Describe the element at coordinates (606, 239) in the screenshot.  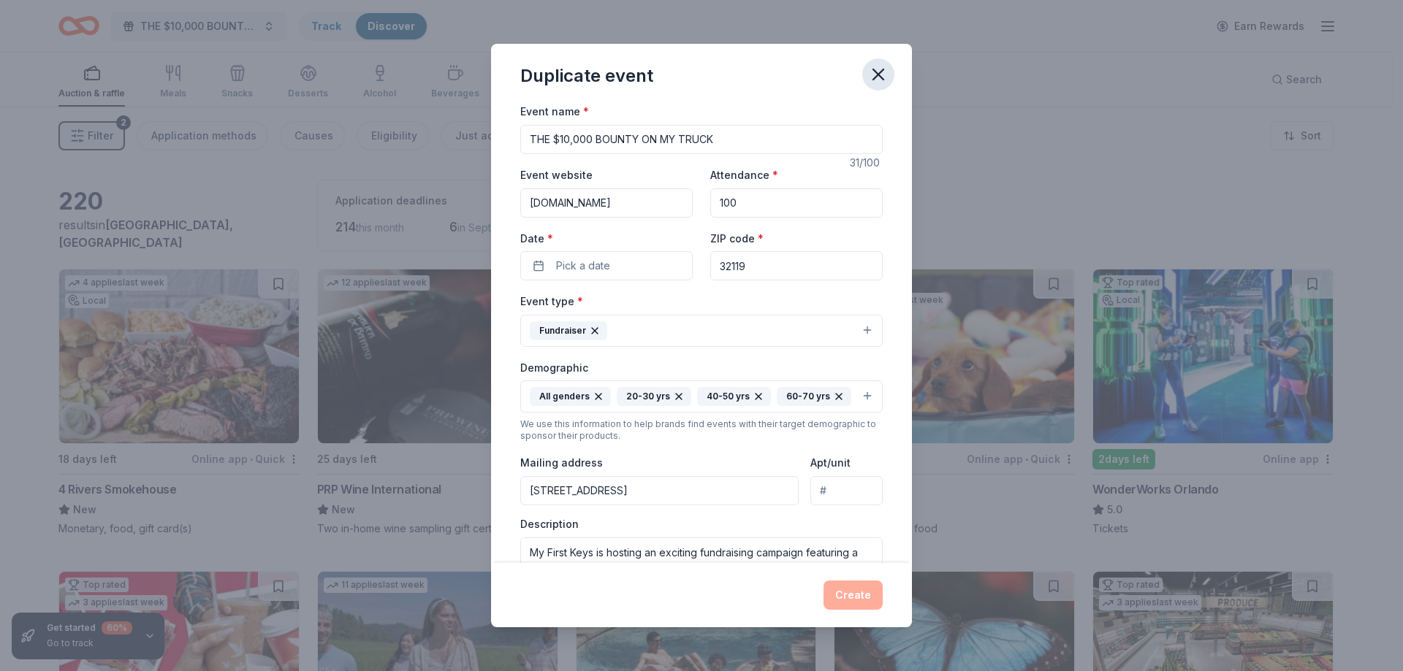
I see `label: Date` at that location.